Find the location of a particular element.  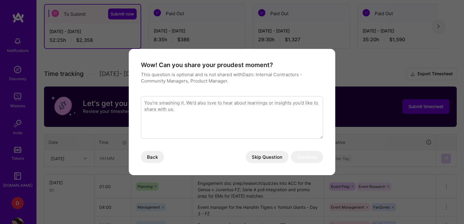

h4: Wow! Can you share your proudest moment? is located at coordinates (232, 65).